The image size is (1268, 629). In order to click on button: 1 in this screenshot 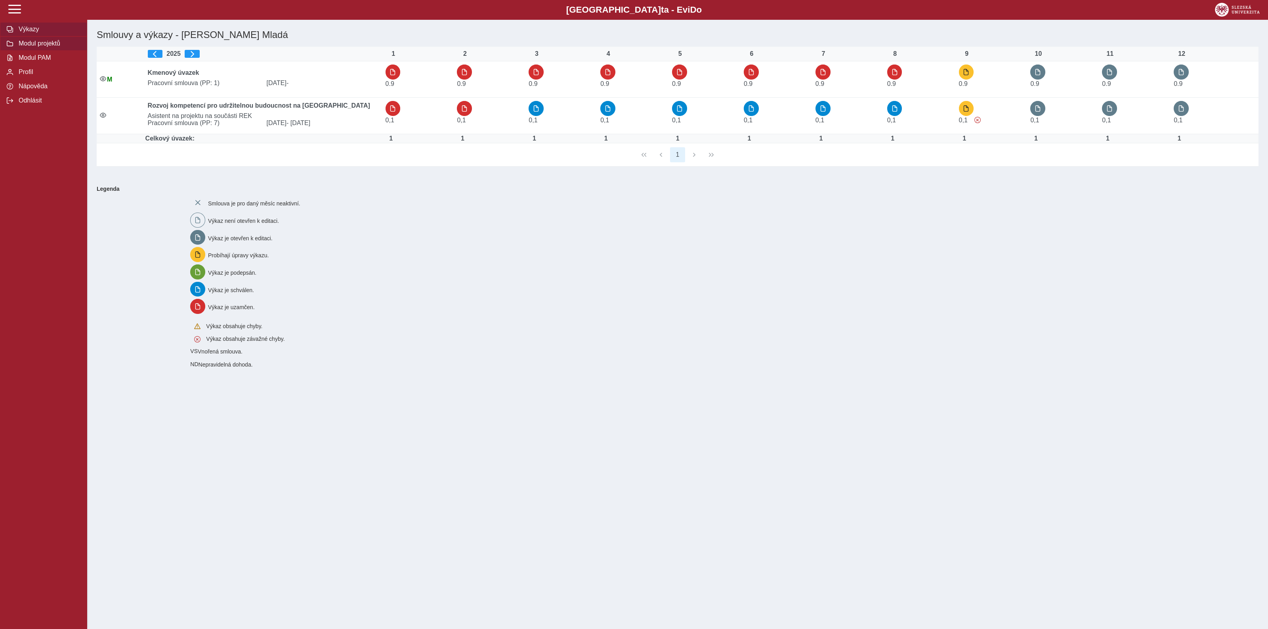, I will do `click(677, 155)`.